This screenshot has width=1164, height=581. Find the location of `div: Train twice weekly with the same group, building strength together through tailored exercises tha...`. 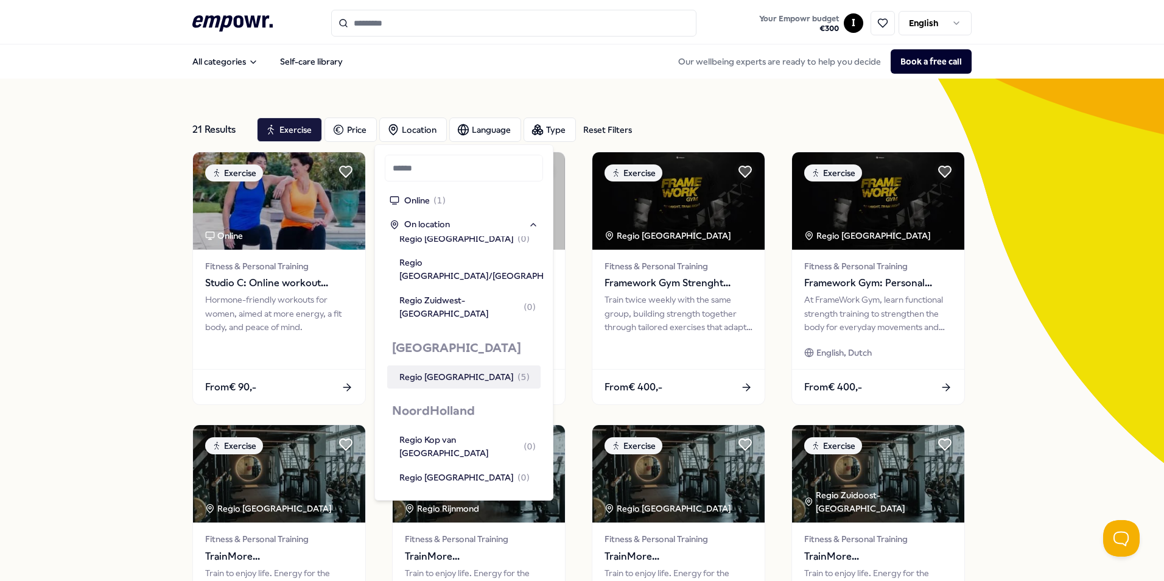

div: Train twice weekly with the same group, building strength together through tailored exercises tha... is located at coordinates (678, 313).